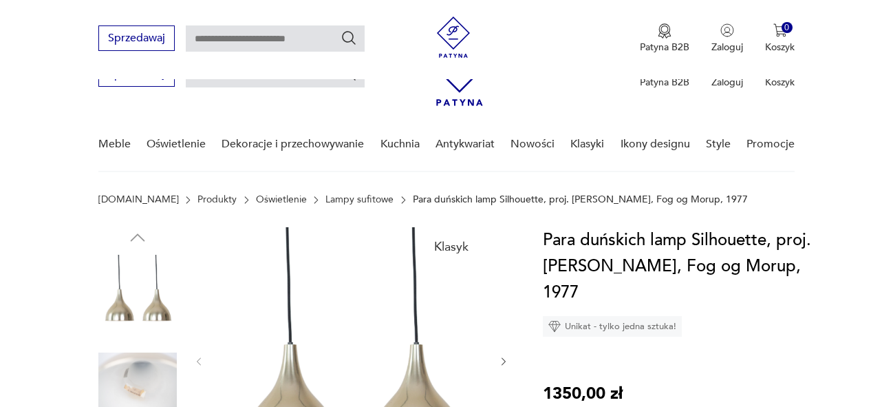 The height and width of the screenshot is (407, 893). What do you see at coordinates (400, 144) in the screenshot?
I see `a: Kuchnia` at bounding box center [400, 144].